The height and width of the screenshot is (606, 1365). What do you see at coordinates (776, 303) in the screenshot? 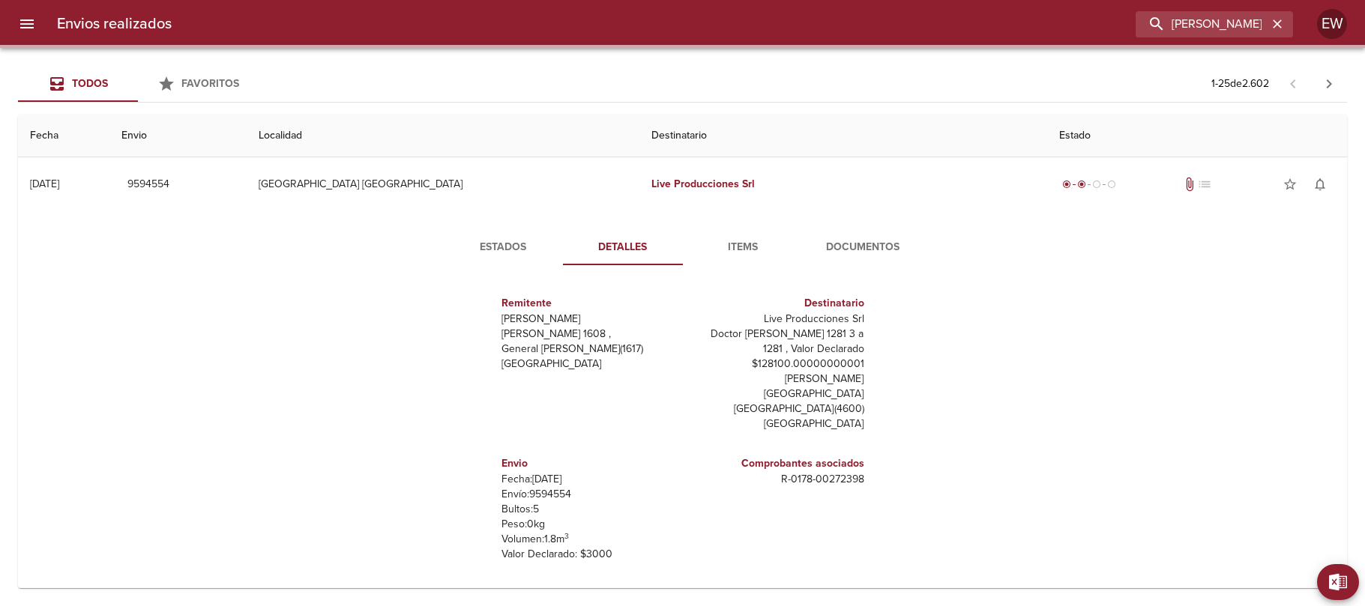
I see `h6: Destinatario` at bounding box center [776, 303].